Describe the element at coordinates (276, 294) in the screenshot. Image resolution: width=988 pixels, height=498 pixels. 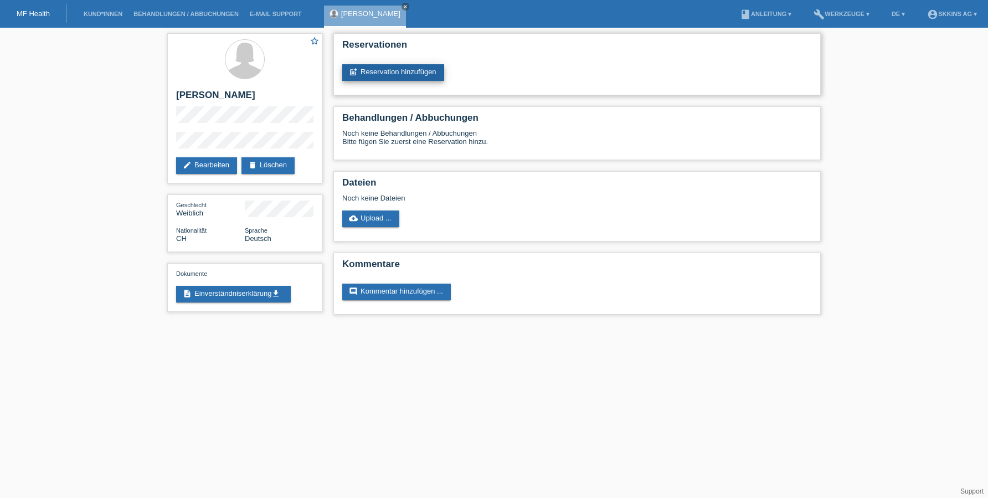
I see `i: get_app` at that location.